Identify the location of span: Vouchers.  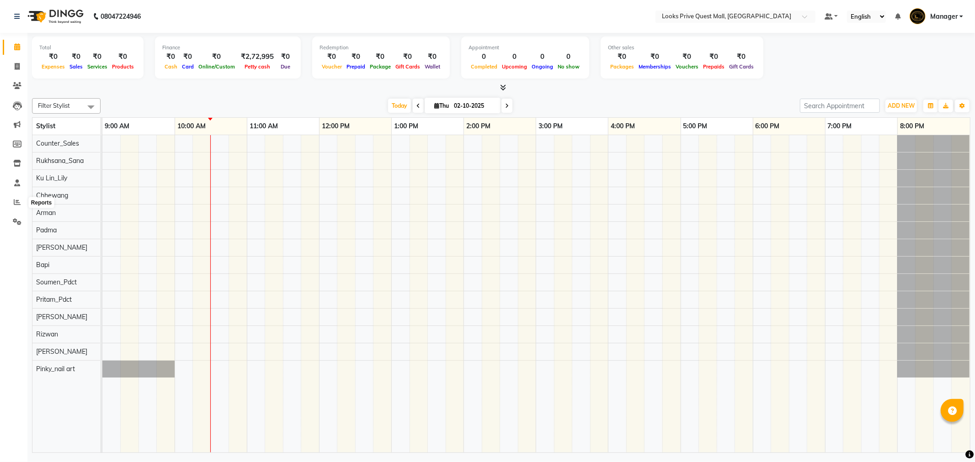
(687, 67).